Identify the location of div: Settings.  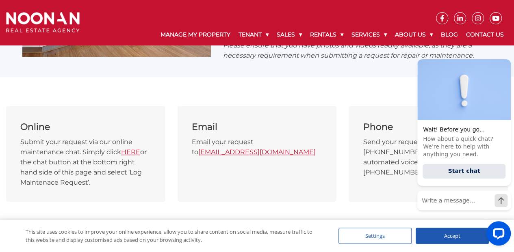
(375, 236).